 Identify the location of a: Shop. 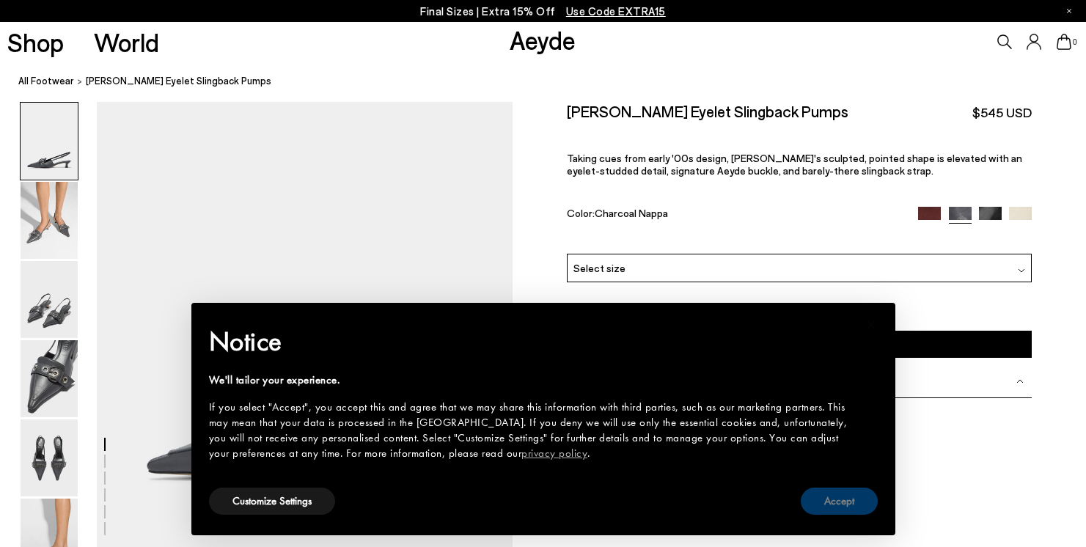
(35, 42).